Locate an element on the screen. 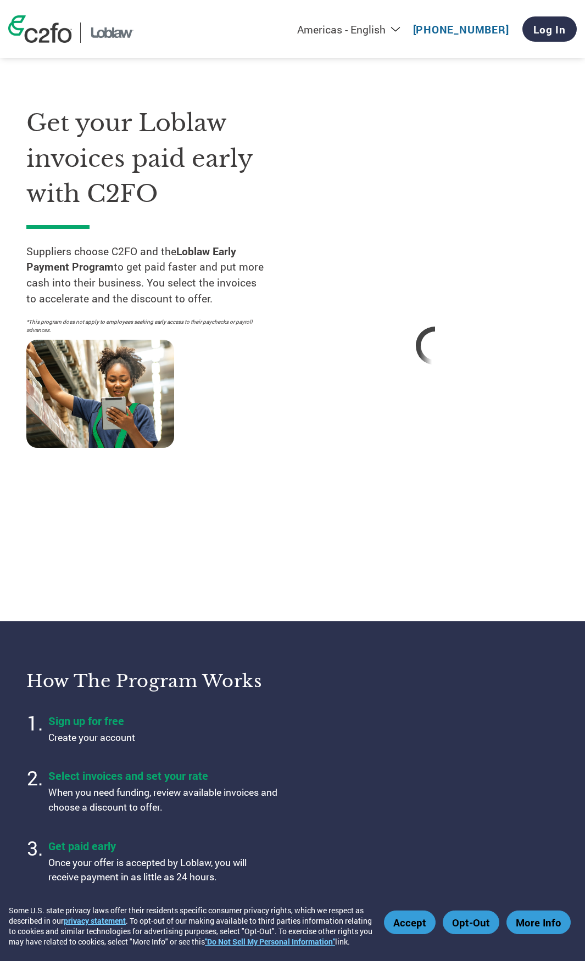 This screenshot has width=585, height=961. img: c2fo logo is located at coordinates (40, 29).